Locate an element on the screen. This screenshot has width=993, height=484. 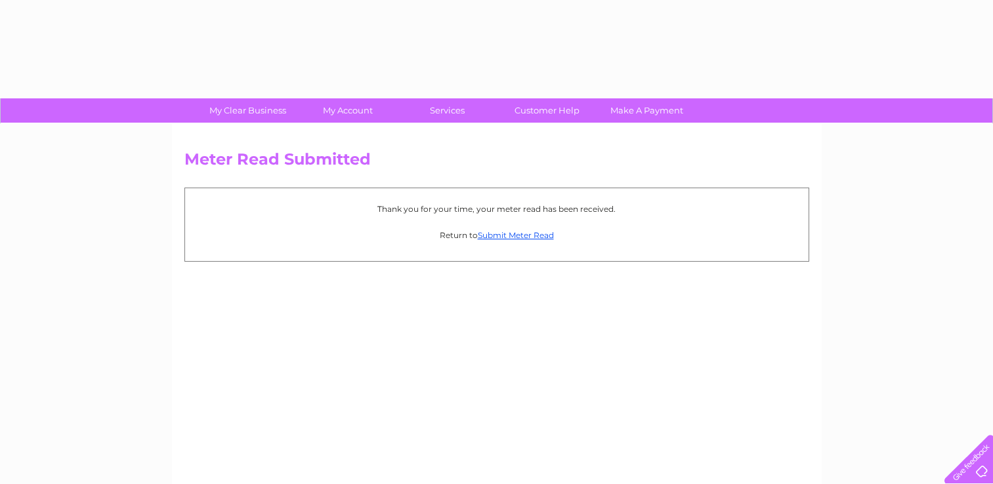
a: Customer Help is located at coordinates (547, 110).